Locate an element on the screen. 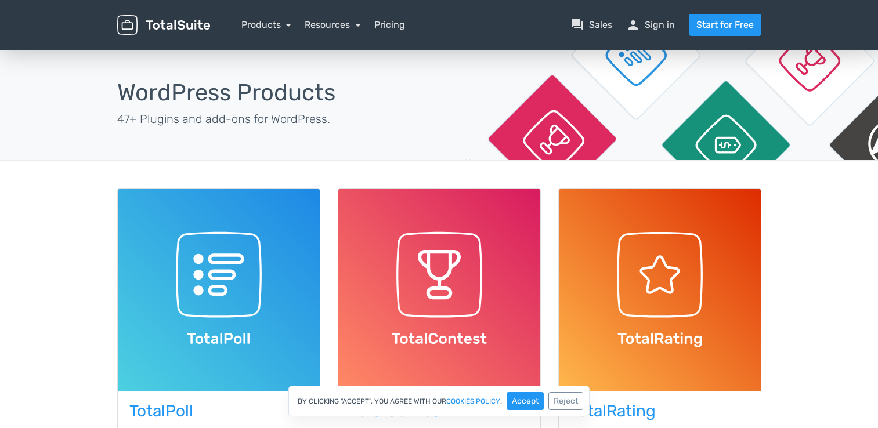  a: cookies policy is located at coordinates (473, 401).